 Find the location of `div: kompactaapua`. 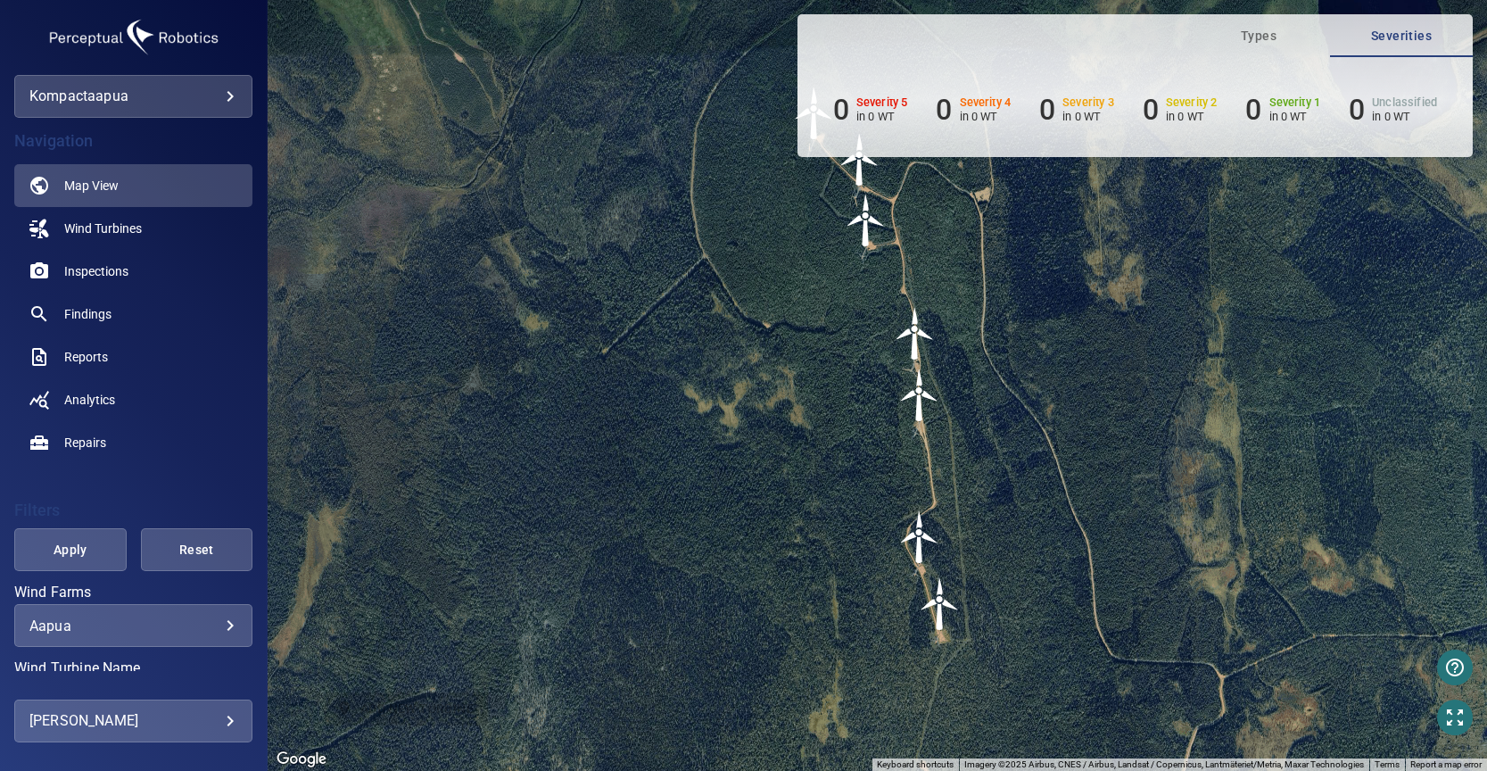

div: kompactaapua is located at coordinates (133, 96).